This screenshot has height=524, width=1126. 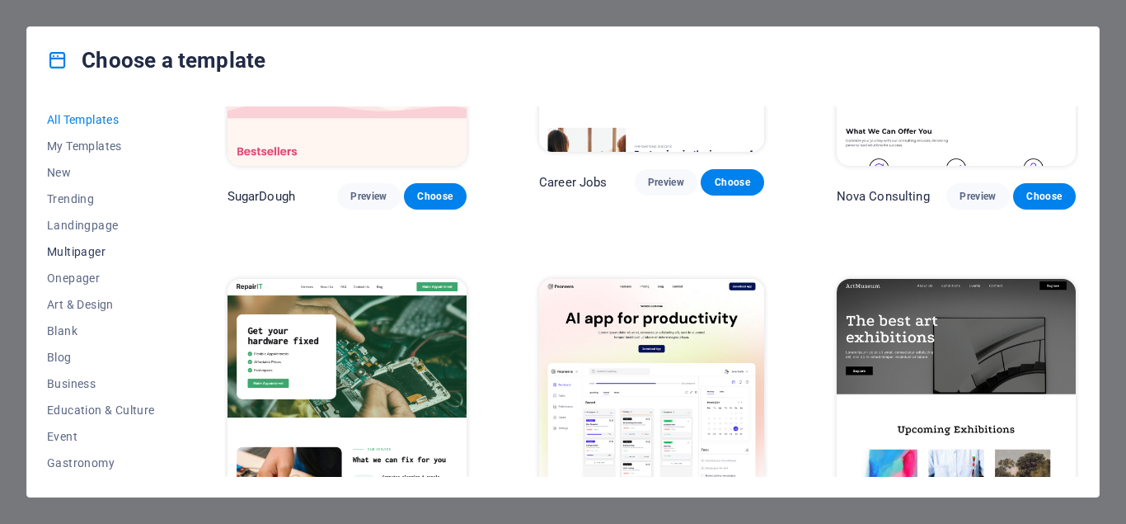 I want to click on span: Blank, so click(x=101, y=331).